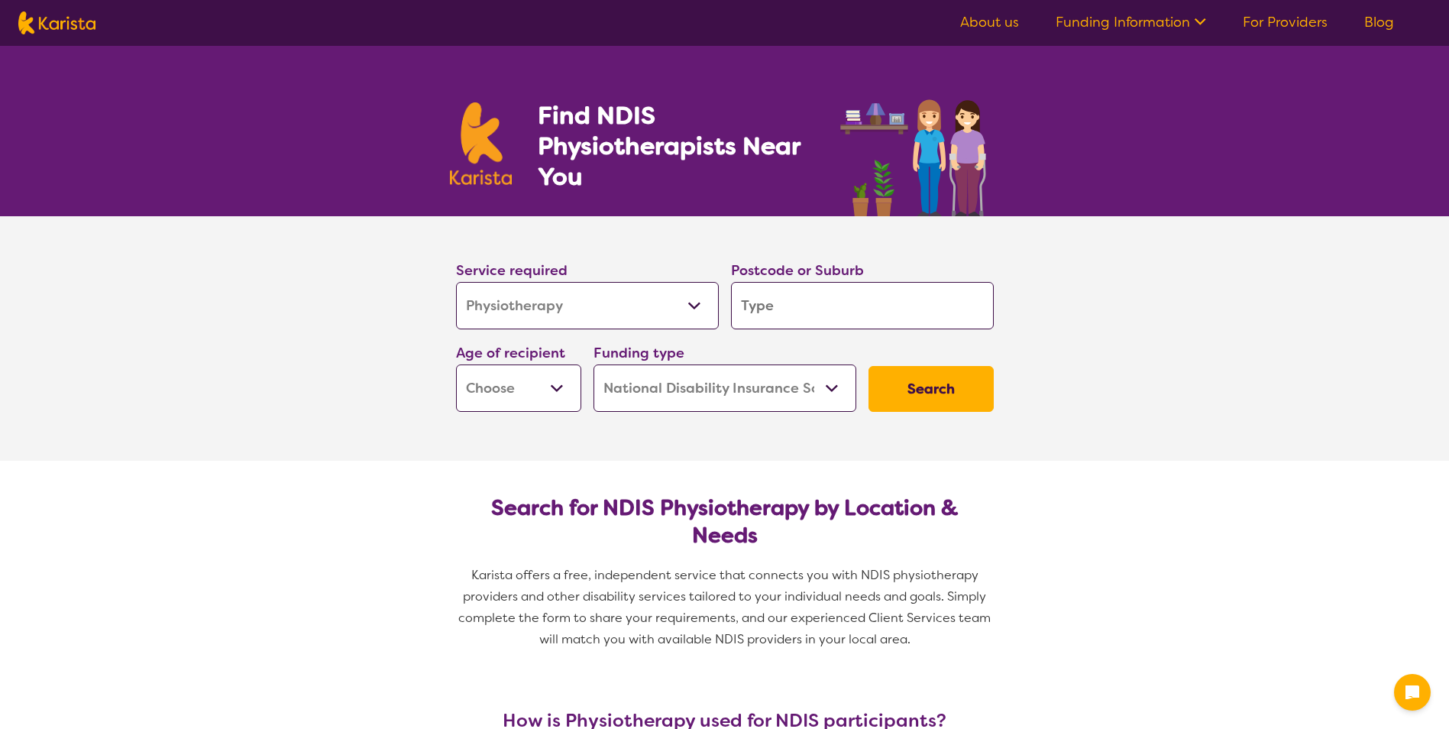  I want to click on a: Blog, so click(1379, 22).